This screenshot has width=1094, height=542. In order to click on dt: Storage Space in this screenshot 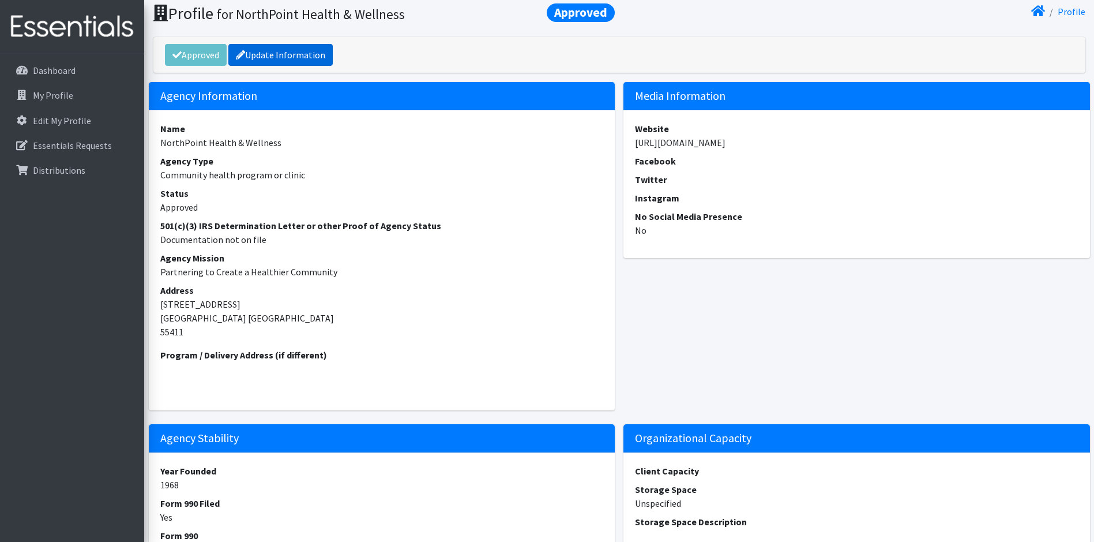, I will do `click(856, 489)`.